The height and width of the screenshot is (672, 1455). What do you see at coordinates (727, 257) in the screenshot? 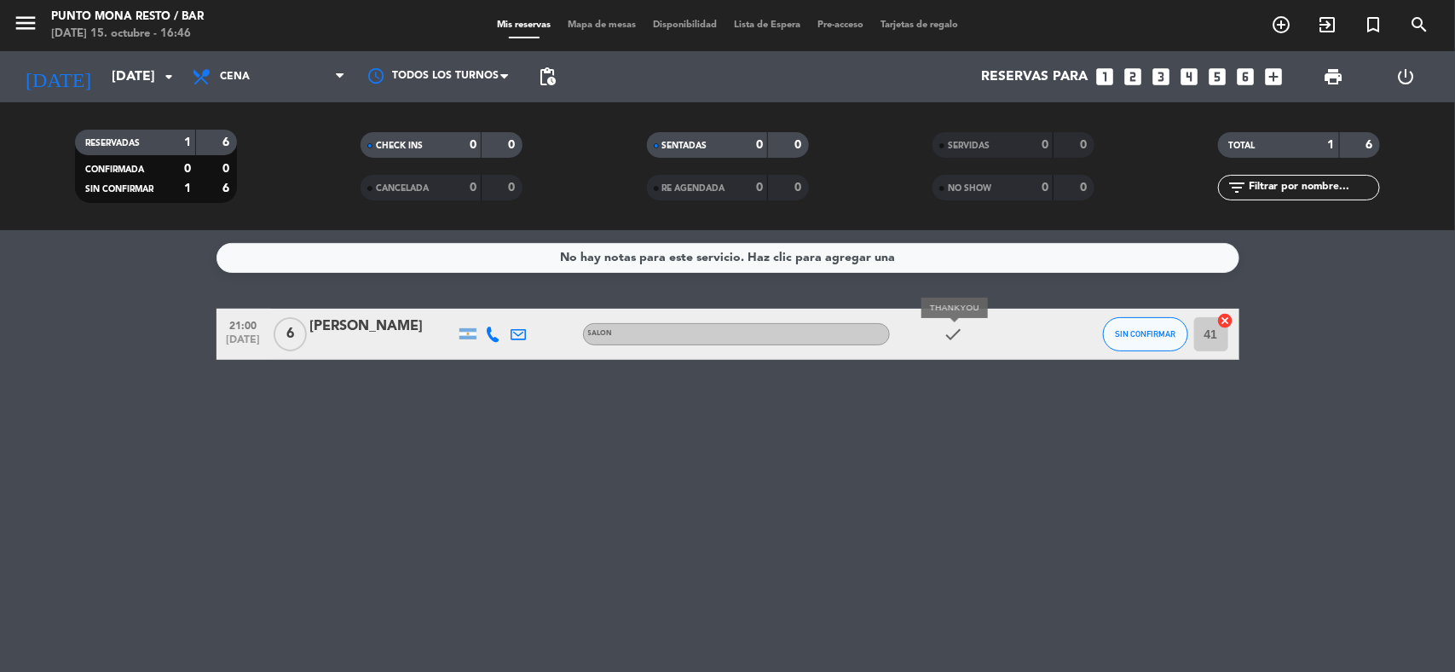
I see `div: No hay notas para este servicio. Haz clic para agregar una` at bounding box center [727, 257].